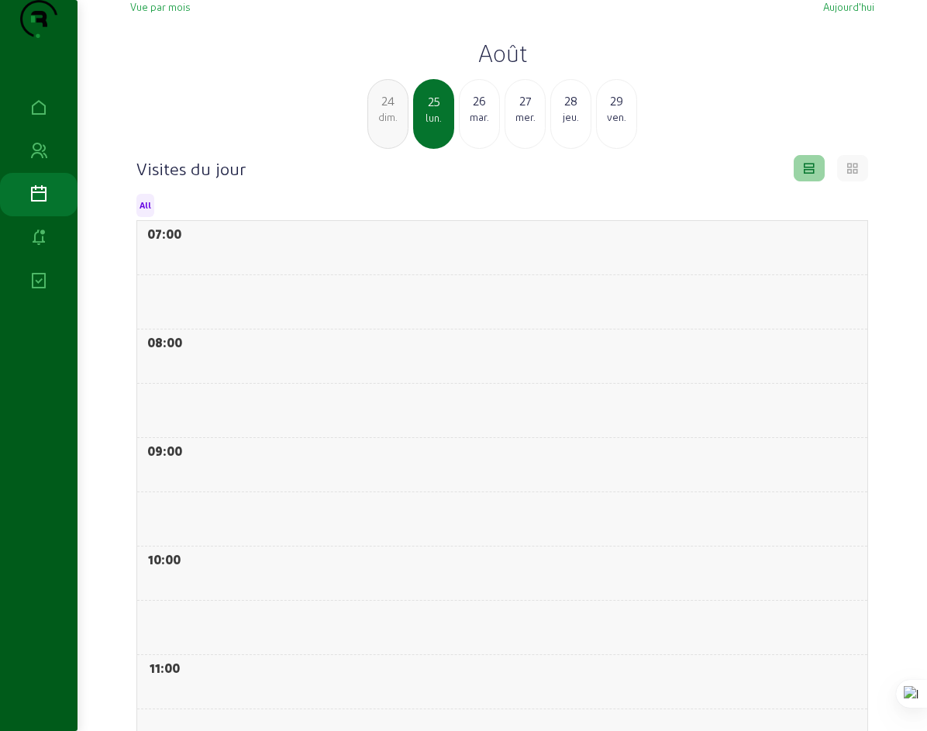 This screenshot has width=927, height=731. What do you see at coordinates (479, 101) in the screenshot?
I see `div: 26` at bounding box center [479, 101].